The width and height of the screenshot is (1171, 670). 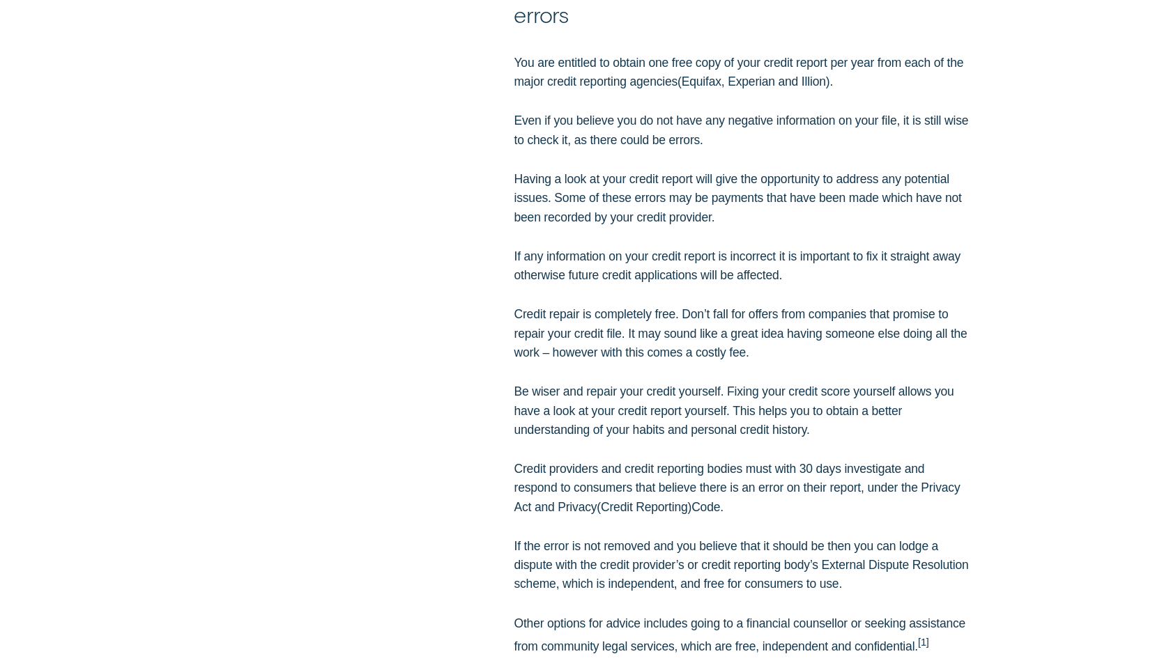 What do you see at coordinates (741, 72) in the screenshot?
I see `p: You are entitled to obtain one free copy of your credit report per year from each of the major cr...` at bounding box center [741, 72].